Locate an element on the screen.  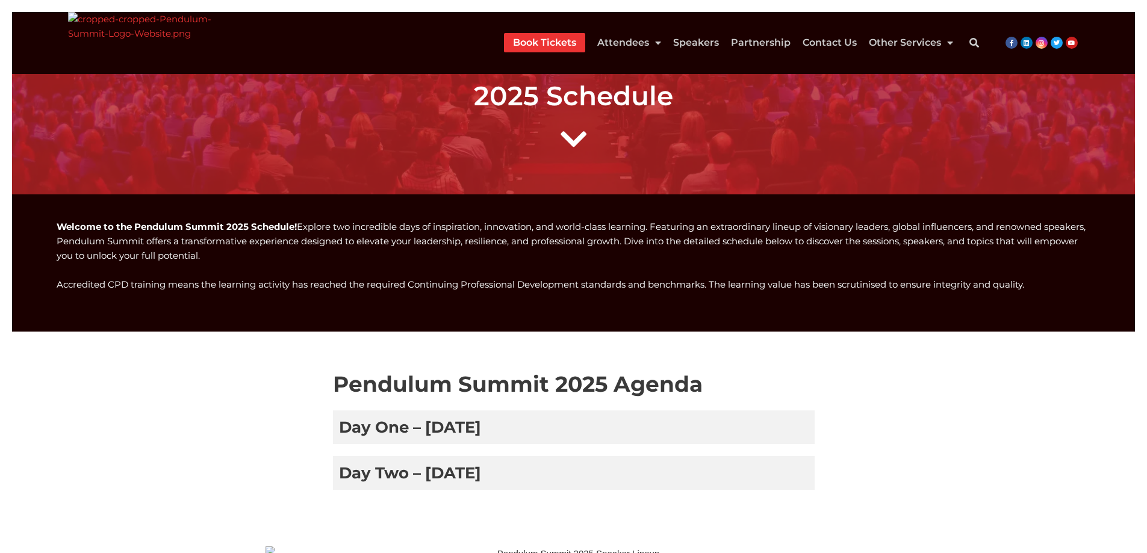
h1: 2025 Schedule is located at coordinates (573, 96).